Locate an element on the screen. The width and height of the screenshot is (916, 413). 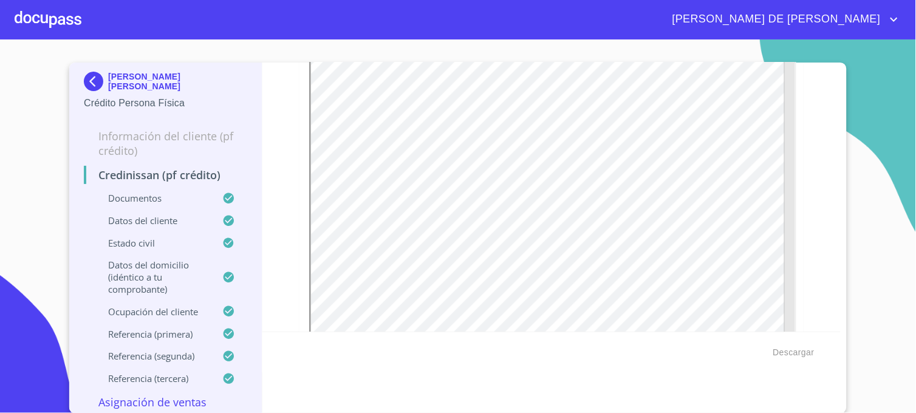
span: Descargar is located at coordinates (794, 352).